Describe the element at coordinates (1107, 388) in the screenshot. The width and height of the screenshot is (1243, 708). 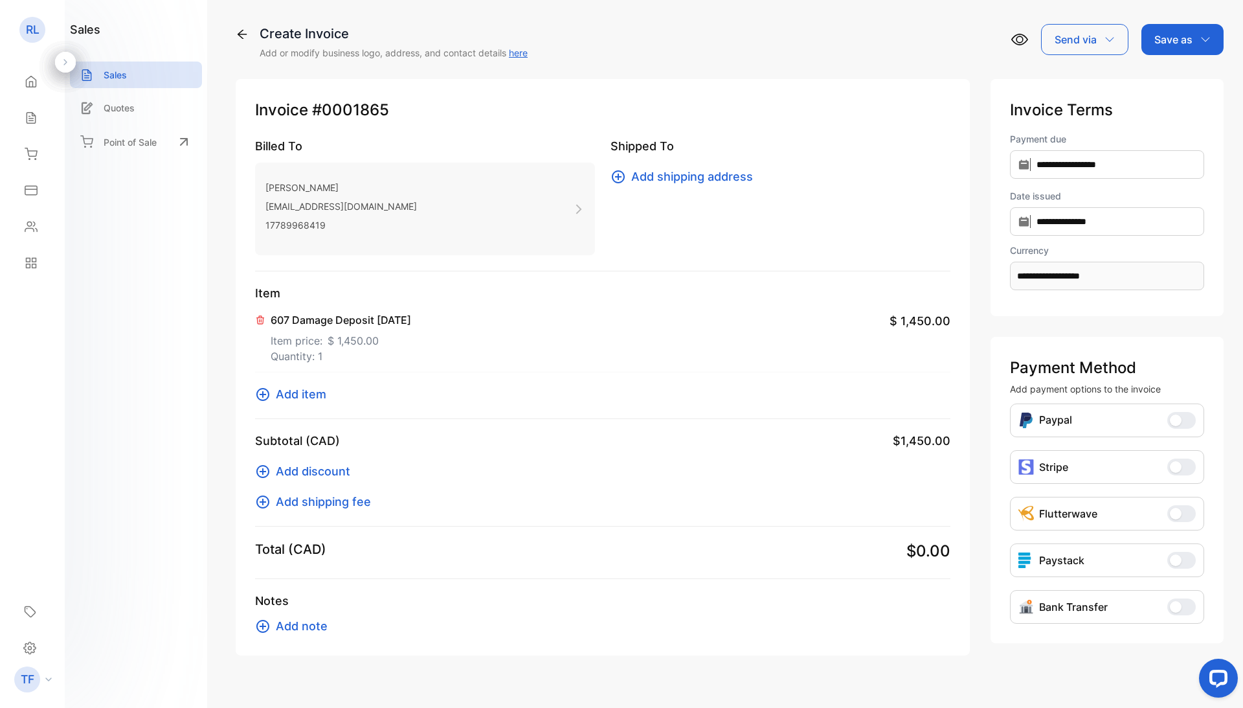
I see `p: Add payment options to the invoice` at that location.